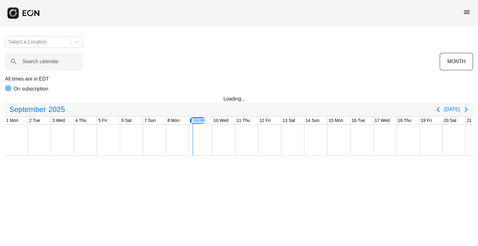  I want to click on div: 1 Mon, so click(12, 120).